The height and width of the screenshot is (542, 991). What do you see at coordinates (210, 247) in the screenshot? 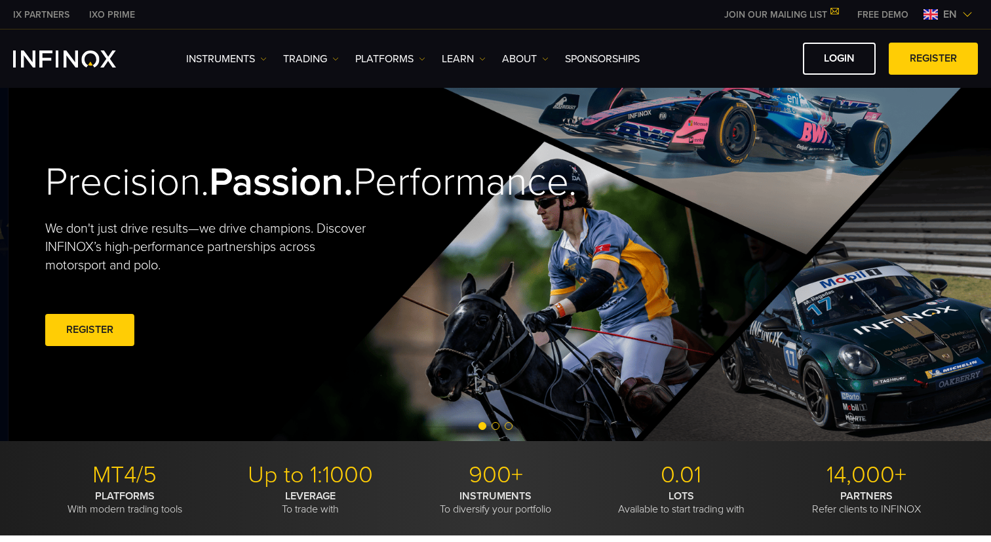
I see `p: We don't just drive results—we drive champions. Discover INFINOX’s high-performance partnerships ...` at bounding box center [210, 247].